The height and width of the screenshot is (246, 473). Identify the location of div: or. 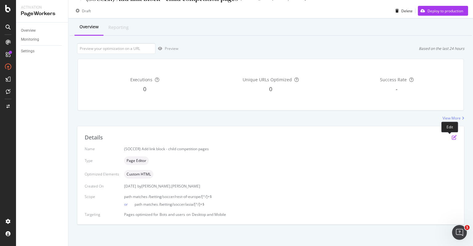
(129, 204).